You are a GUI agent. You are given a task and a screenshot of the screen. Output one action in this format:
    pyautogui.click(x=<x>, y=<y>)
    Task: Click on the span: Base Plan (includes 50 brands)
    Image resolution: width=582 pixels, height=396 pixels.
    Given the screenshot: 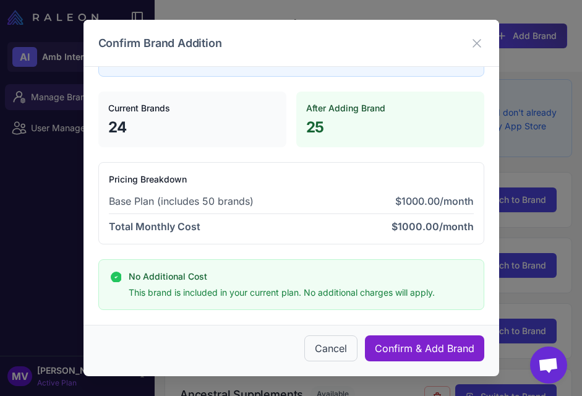 What is the action you would take?
    pyautogui.click(x=181, y=201)
    